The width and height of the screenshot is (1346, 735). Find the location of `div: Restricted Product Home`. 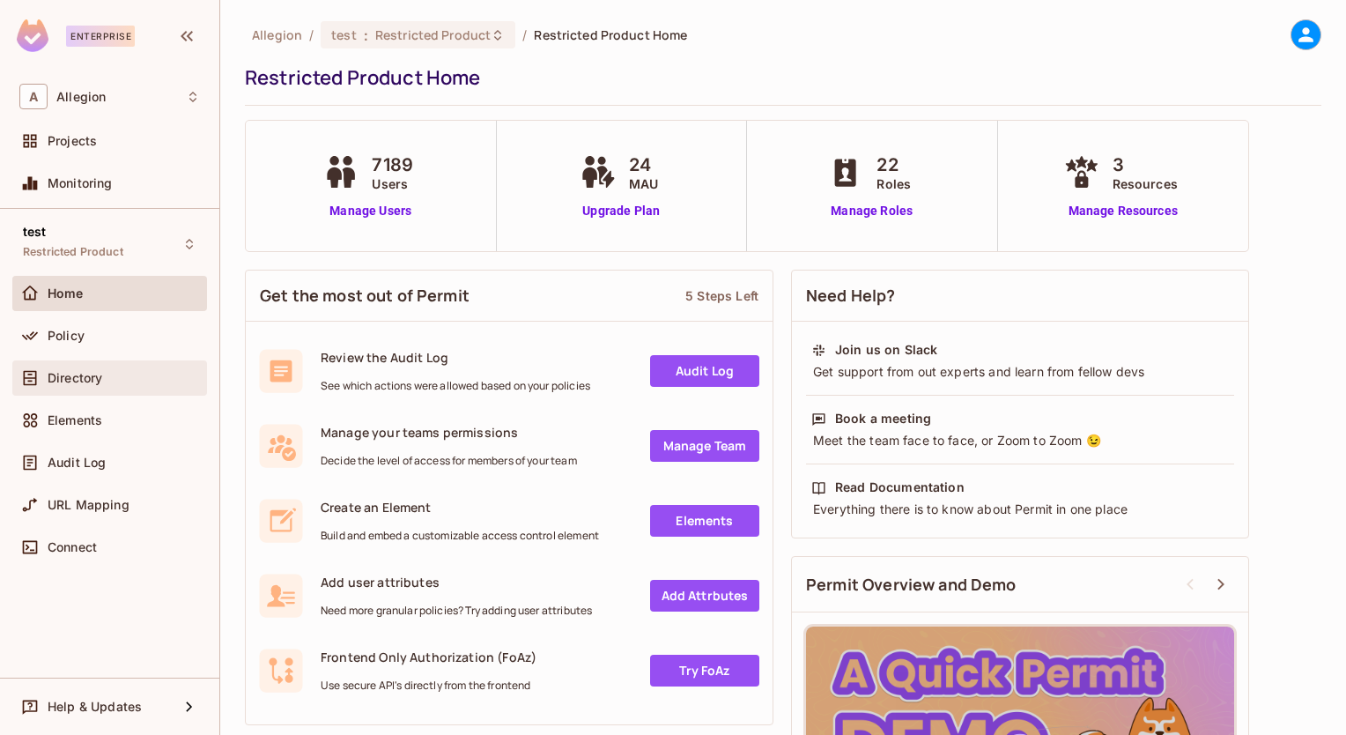

div: Restricted Product Home is located at coordinates (779, 78).